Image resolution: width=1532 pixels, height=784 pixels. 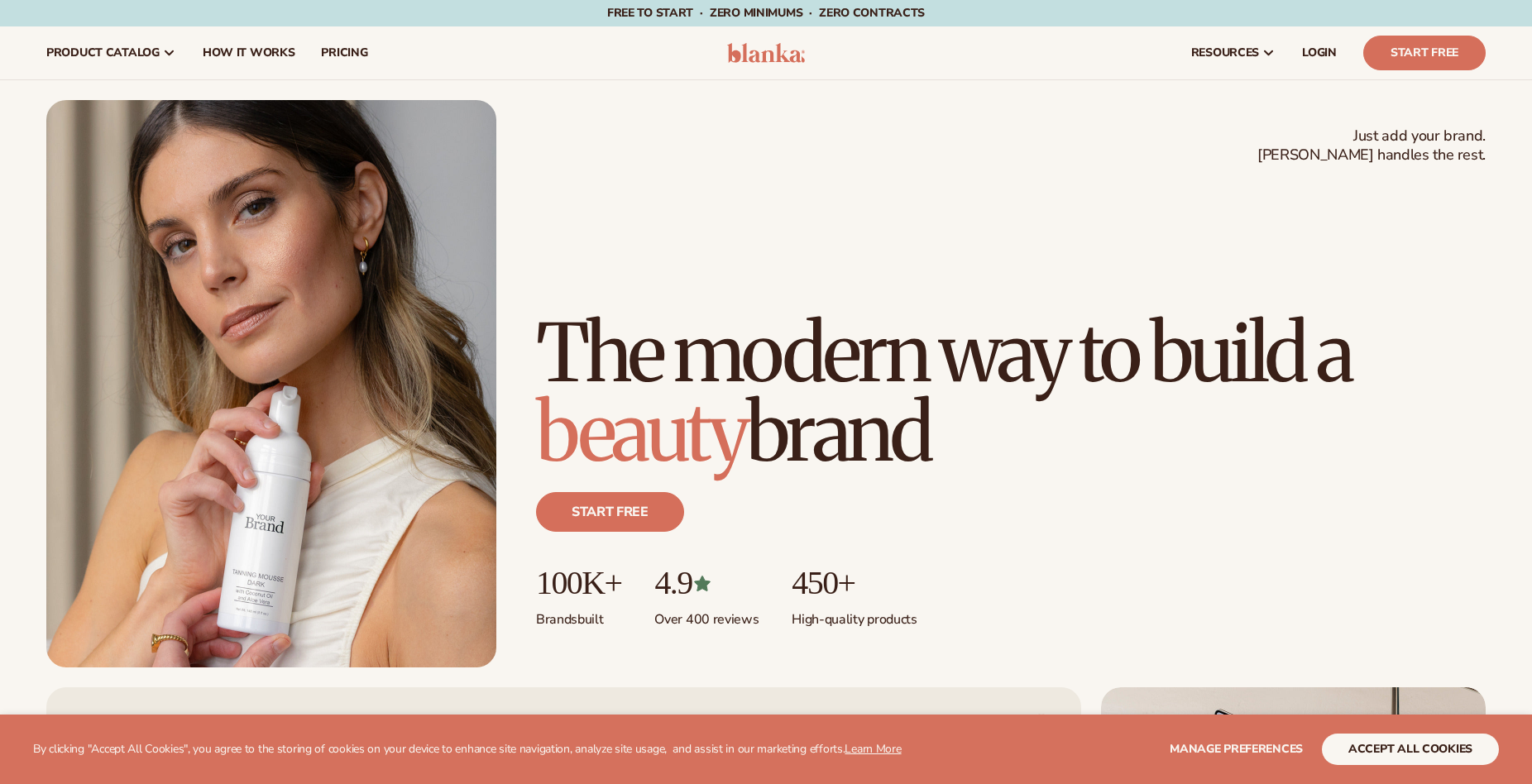 I want to click on button: Manage preferences, so click(x=1236, y=749).